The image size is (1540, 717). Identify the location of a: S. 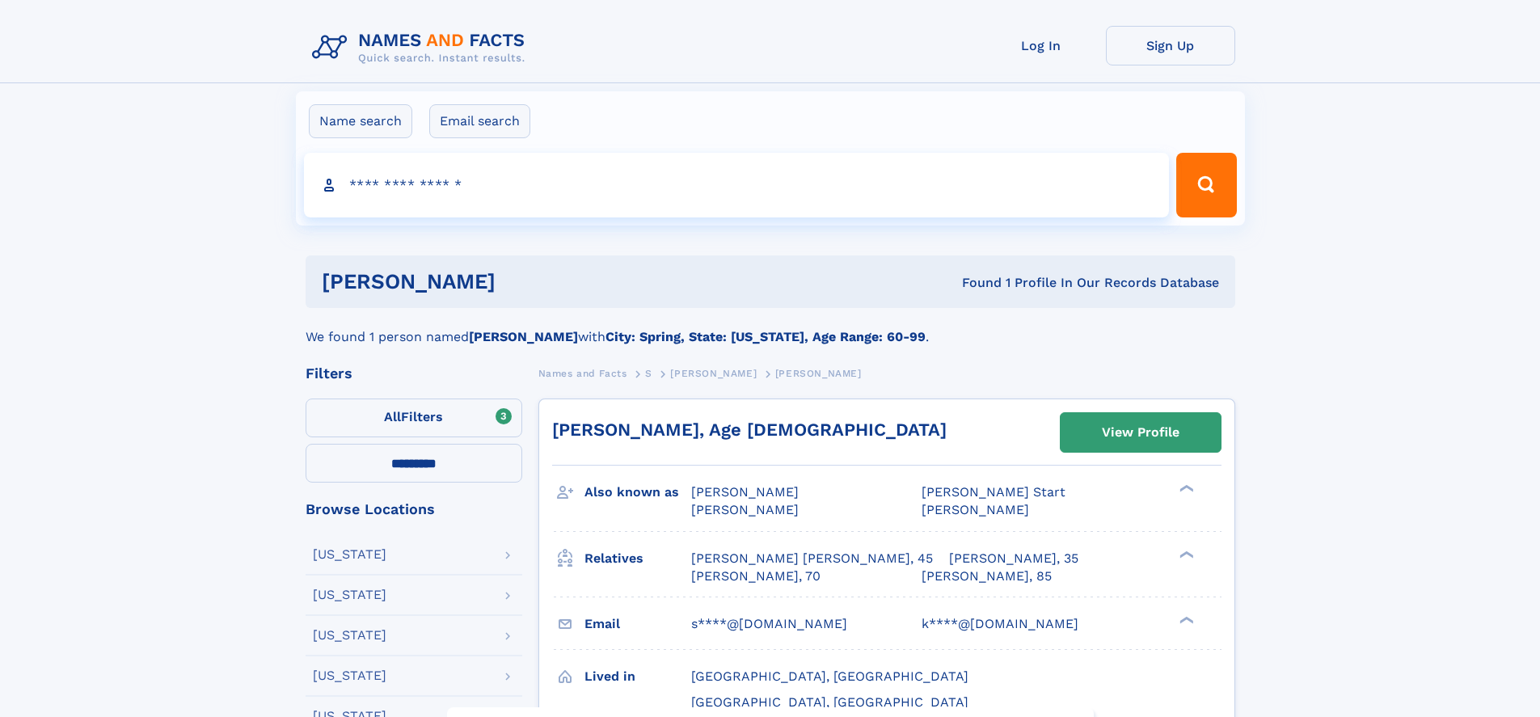
(648, 373).